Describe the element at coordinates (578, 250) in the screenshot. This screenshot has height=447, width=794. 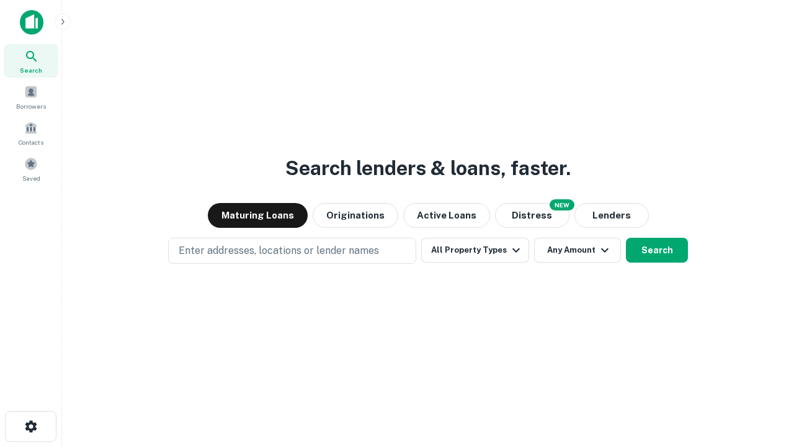
I see `button: Any Amount` at that location.